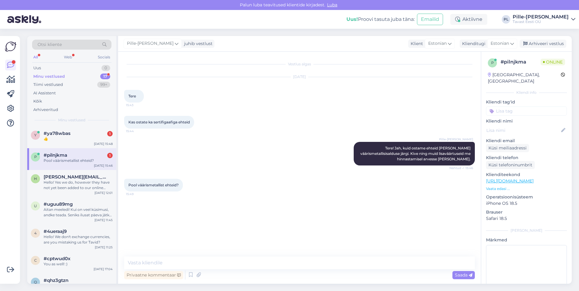  I want to click on p: Vaata edasi ..., so click(527, 189).